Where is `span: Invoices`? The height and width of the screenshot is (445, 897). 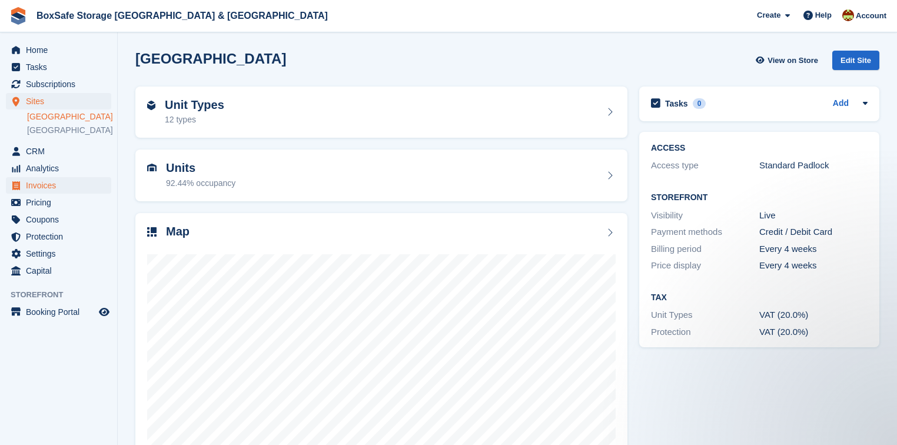
span: Invoices is located at coordinates (61, 185).